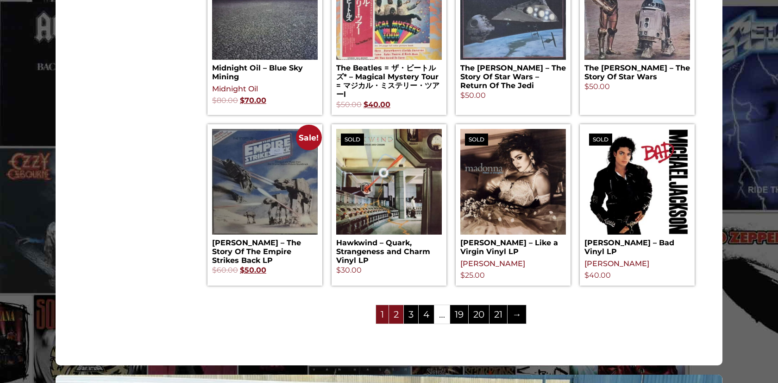  I want to click on h2: Midnight Oil – Blue Sky Mining, so click(265, 70).